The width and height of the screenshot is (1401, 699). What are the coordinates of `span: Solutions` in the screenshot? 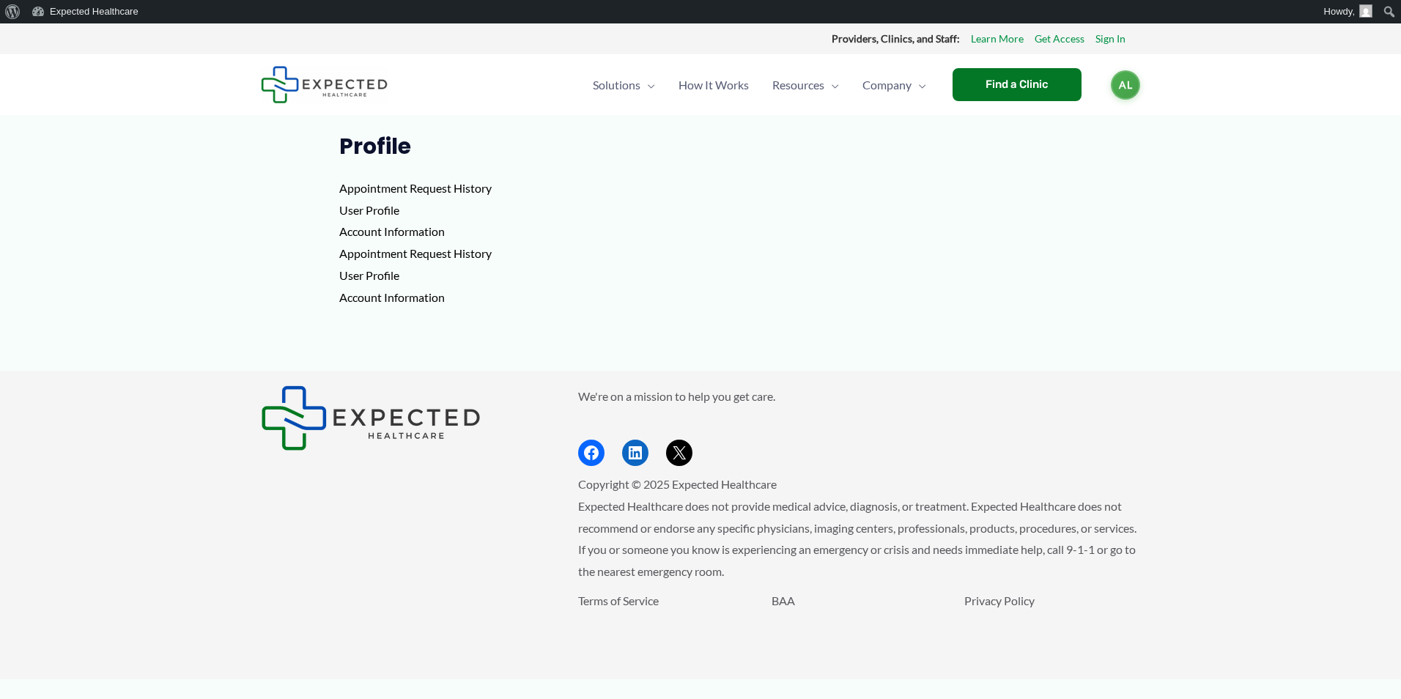 It's located at (616, 85).